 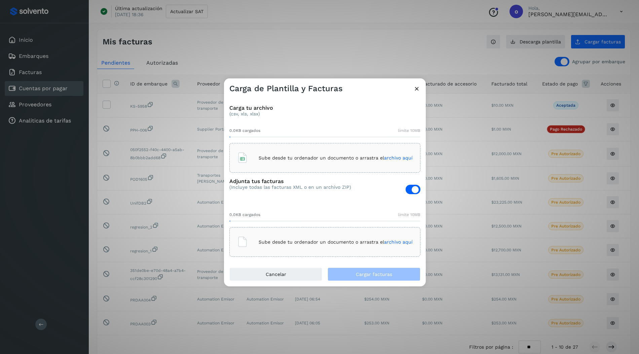 I want to click on p: (Incluye todas las facturas XML o en un archivo ZIP), so click(x=290, y=187).